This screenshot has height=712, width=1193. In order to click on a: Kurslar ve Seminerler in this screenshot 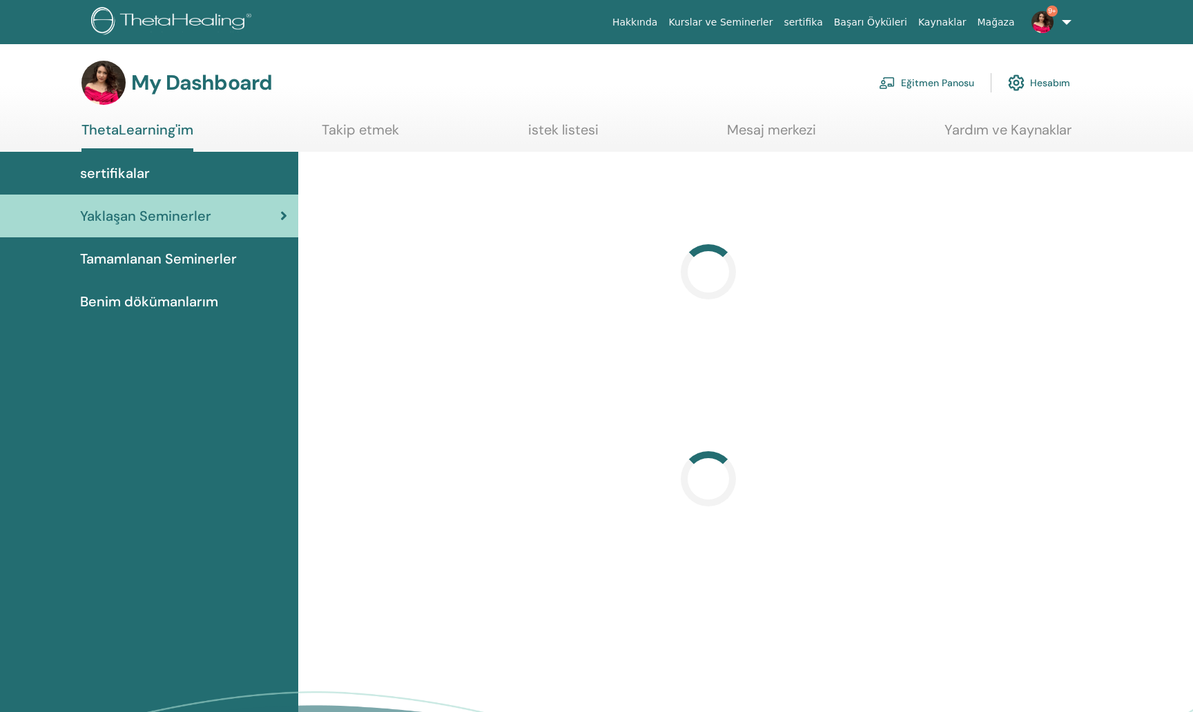, I will do `click(720, 22)`.